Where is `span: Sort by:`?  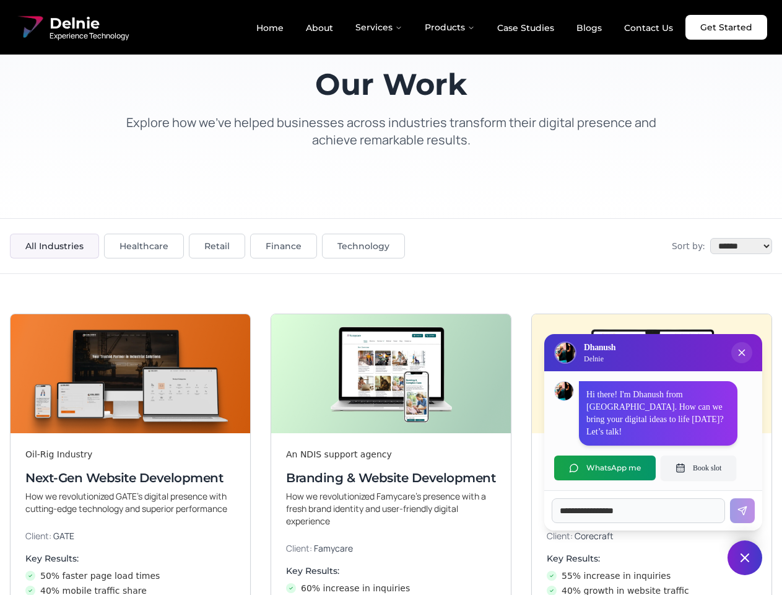 span: Sort by: is located at coordinates (689, 246).